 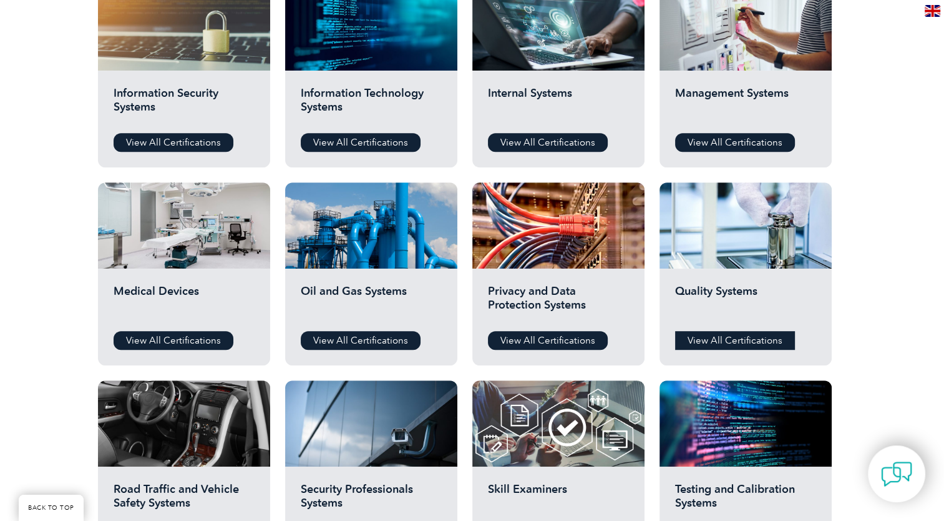 What do you see at coordinates (932, 11) in the screenshot?
I see `img: en` at bounding box center [932, 11].